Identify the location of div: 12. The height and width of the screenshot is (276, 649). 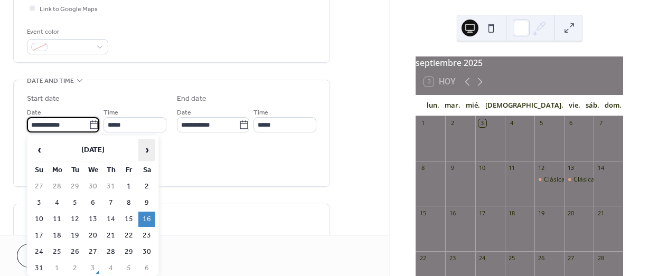
(541, 168).